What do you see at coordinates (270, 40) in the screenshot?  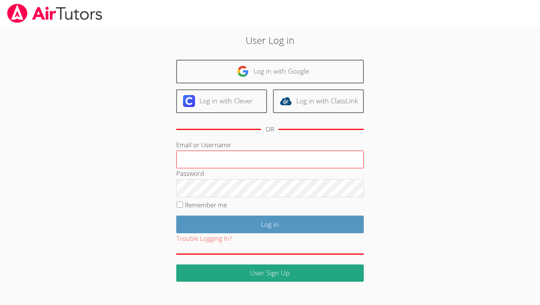 I see `h2: User Log in` at bounding box center [270, 40].